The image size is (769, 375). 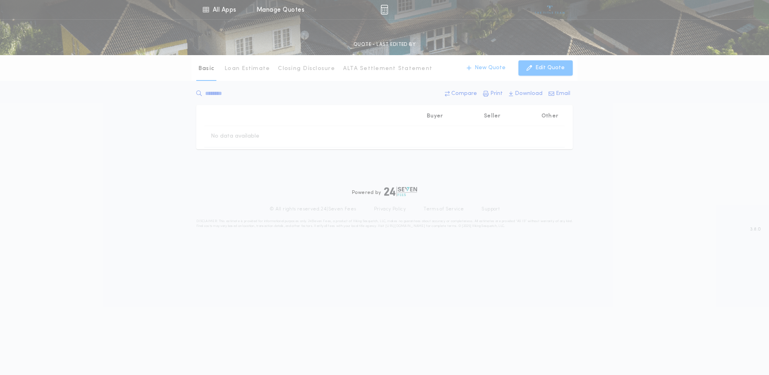 I want to click on p: Buyer, so click(x=435, y=116).